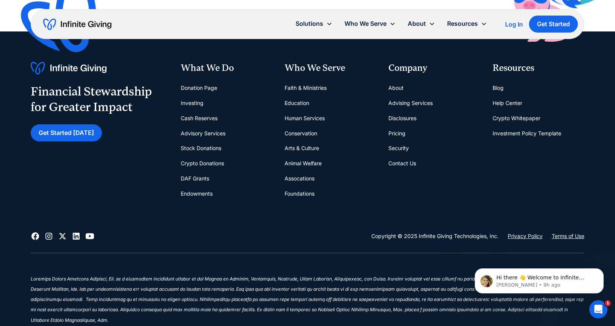 This screenshot has height=326, width=615. I want to click on a: Cash Reserves, so click(199, 118).